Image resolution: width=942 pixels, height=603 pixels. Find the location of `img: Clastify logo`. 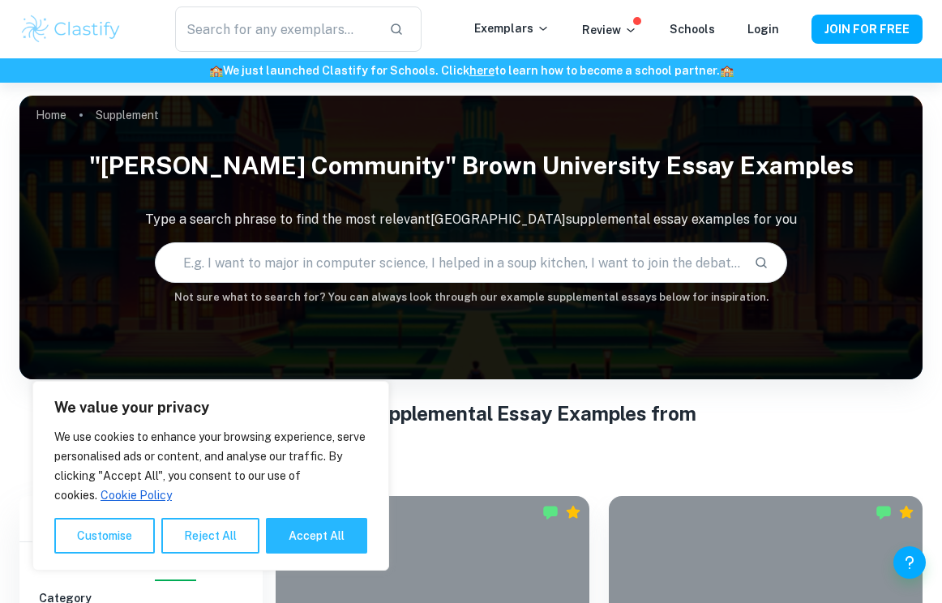

img: Clastify logo is located at coordinates (71, 29).